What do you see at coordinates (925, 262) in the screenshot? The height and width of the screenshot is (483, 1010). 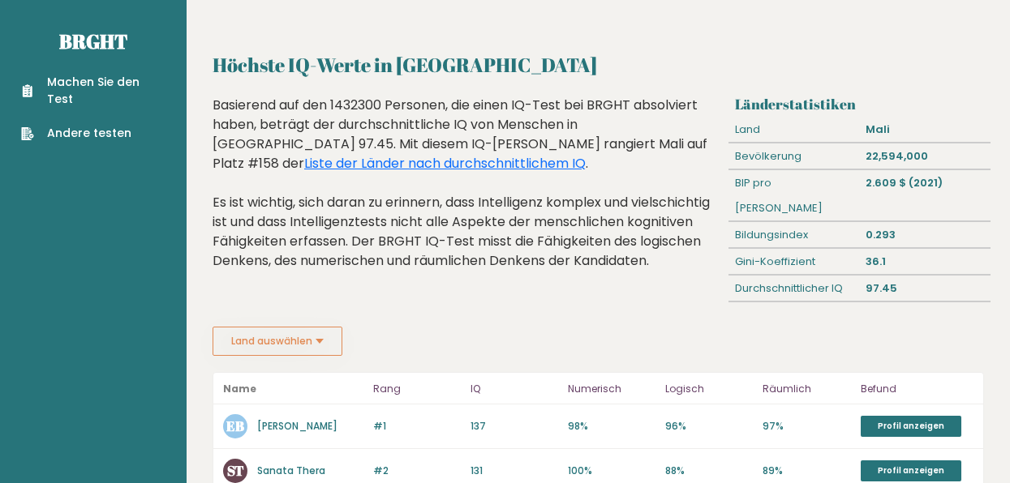 I see `div: 36.1` at bounding box center [925, 262].